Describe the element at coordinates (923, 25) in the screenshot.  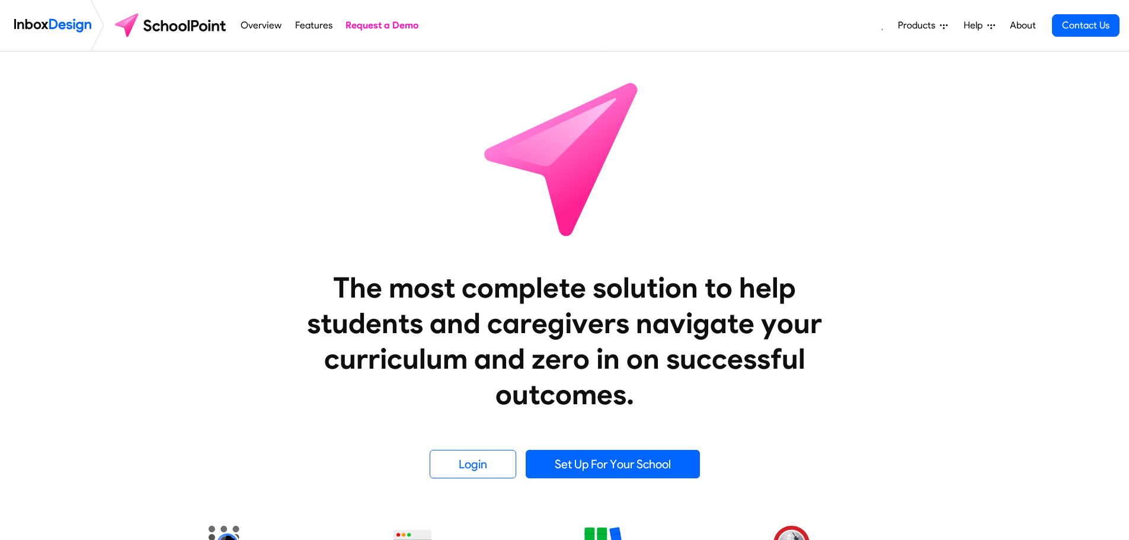
I see `a: Products` at that location.